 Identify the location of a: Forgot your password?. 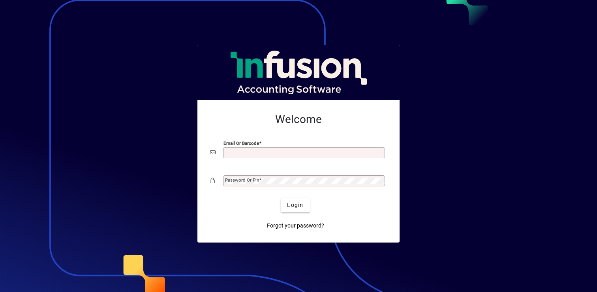
(296, 226).